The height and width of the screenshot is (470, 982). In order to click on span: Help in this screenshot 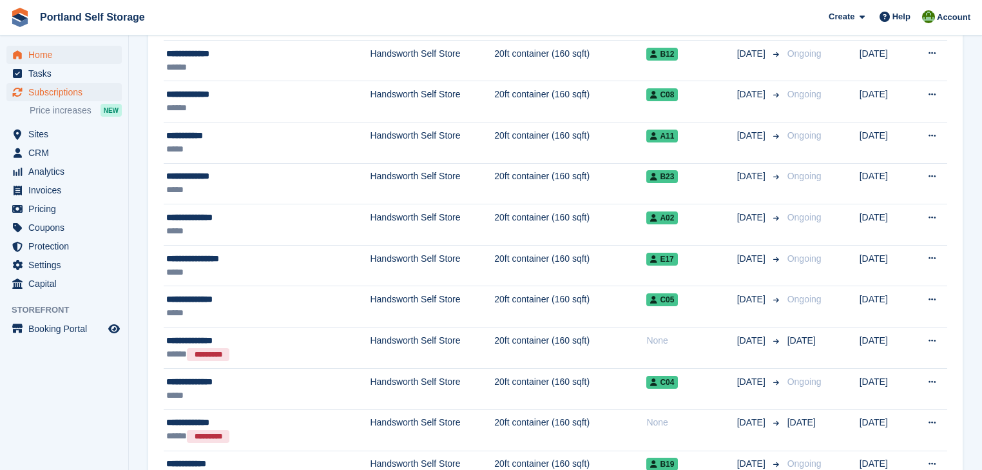, I will do `click(901, 17)`.